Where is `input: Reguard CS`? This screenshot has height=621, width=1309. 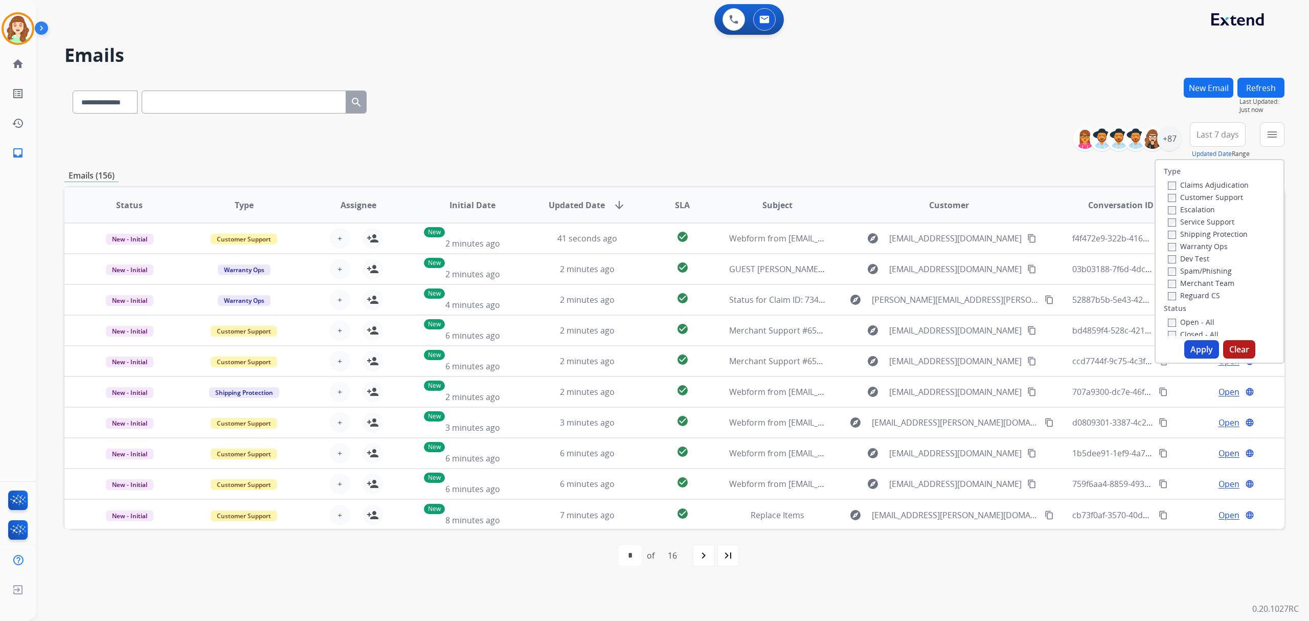 input: Reguard CS is located at coordinates (1172, 296).